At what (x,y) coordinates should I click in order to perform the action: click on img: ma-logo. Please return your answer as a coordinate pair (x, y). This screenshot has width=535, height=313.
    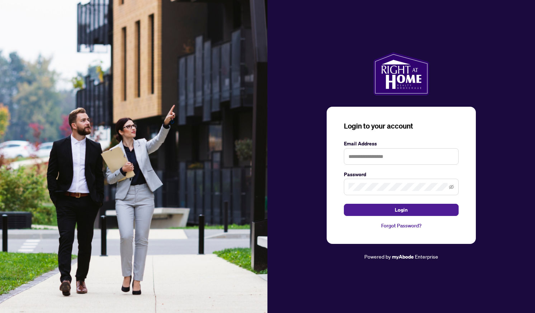
    Looking at the image, I should click on (401, 74).